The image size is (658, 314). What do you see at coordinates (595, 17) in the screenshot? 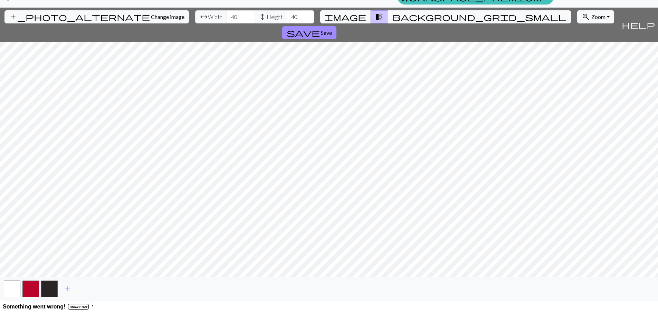
I see `button: Zoom` at bounding box center [595, 17].